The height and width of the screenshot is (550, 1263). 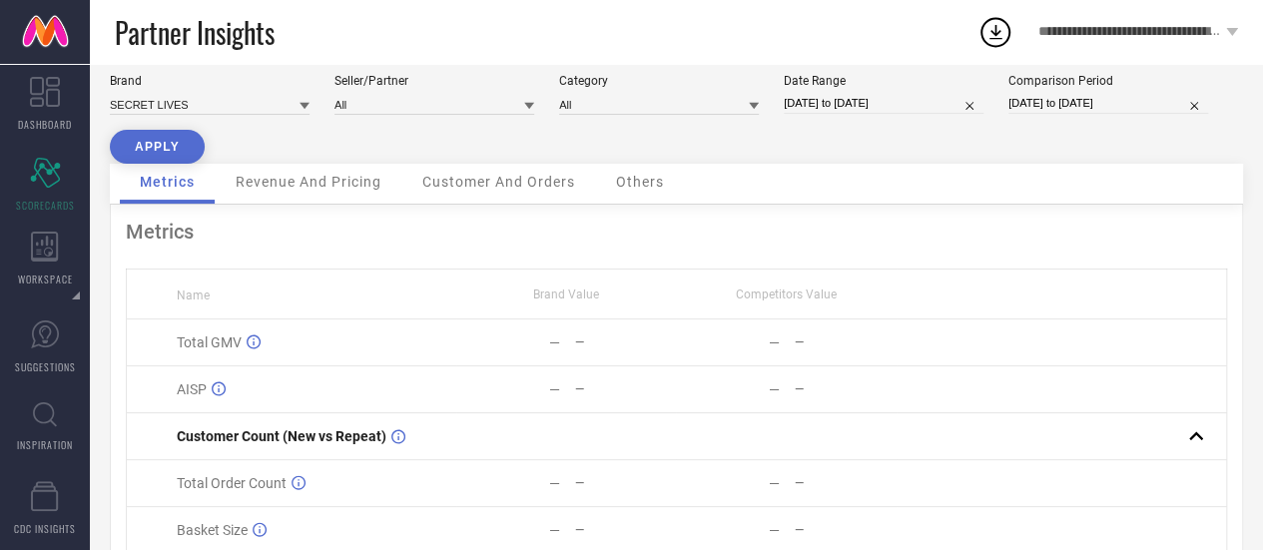 What do you see at coordinates (786, 294) in the screenshot?
I see `span: Competitors Value` at bounding box center [786, 294].